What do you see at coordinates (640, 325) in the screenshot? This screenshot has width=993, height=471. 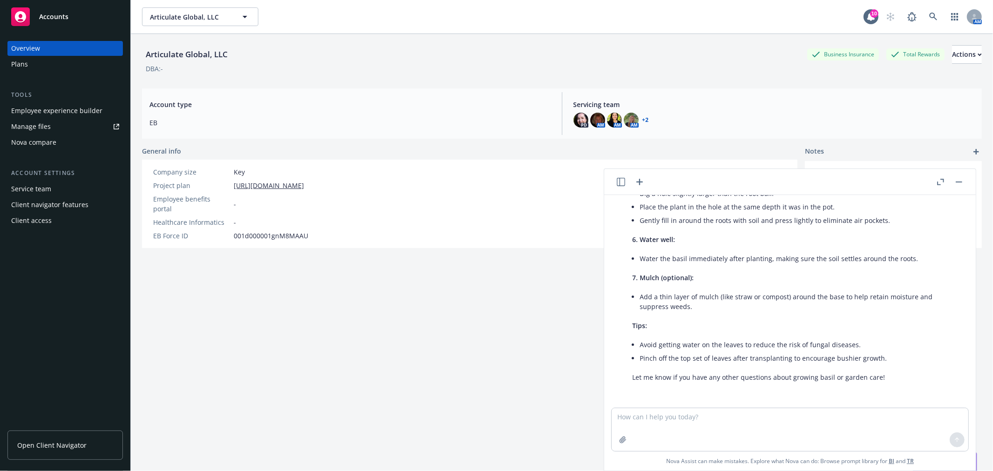 I see `span: Tips:` at bounding box center [640, 325].